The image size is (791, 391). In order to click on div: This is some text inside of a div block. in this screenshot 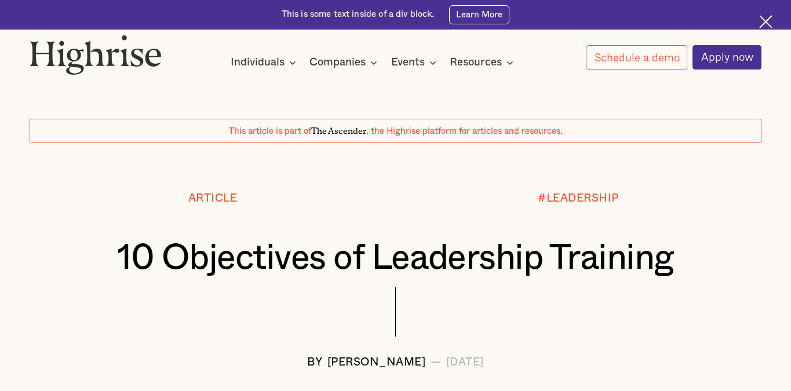, I will do `click(358, 14)`.